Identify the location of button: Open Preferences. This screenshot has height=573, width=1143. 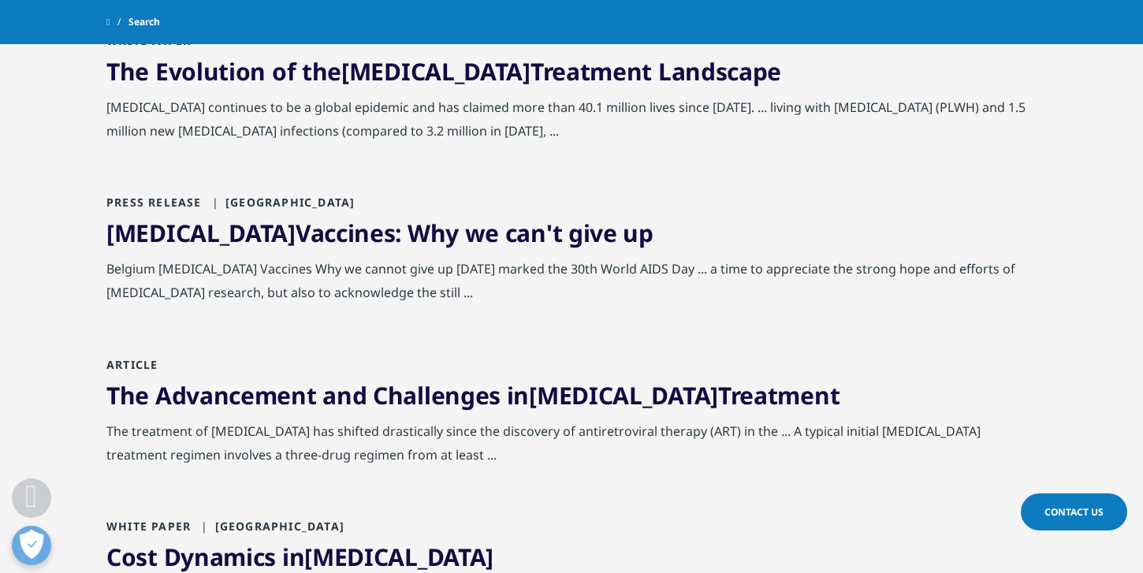
(32, 546).